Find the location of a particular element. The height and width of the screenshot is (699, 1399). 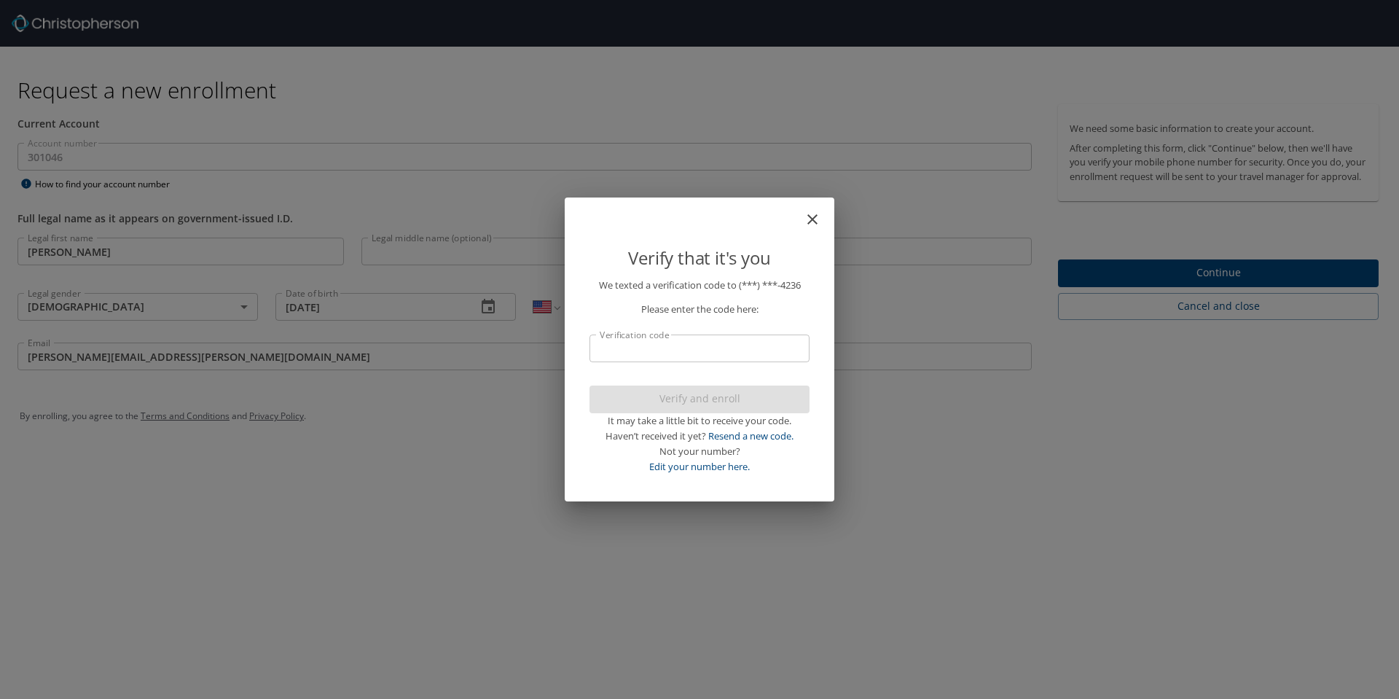

p: Verify that it's you is located at coordinates (699, 258).